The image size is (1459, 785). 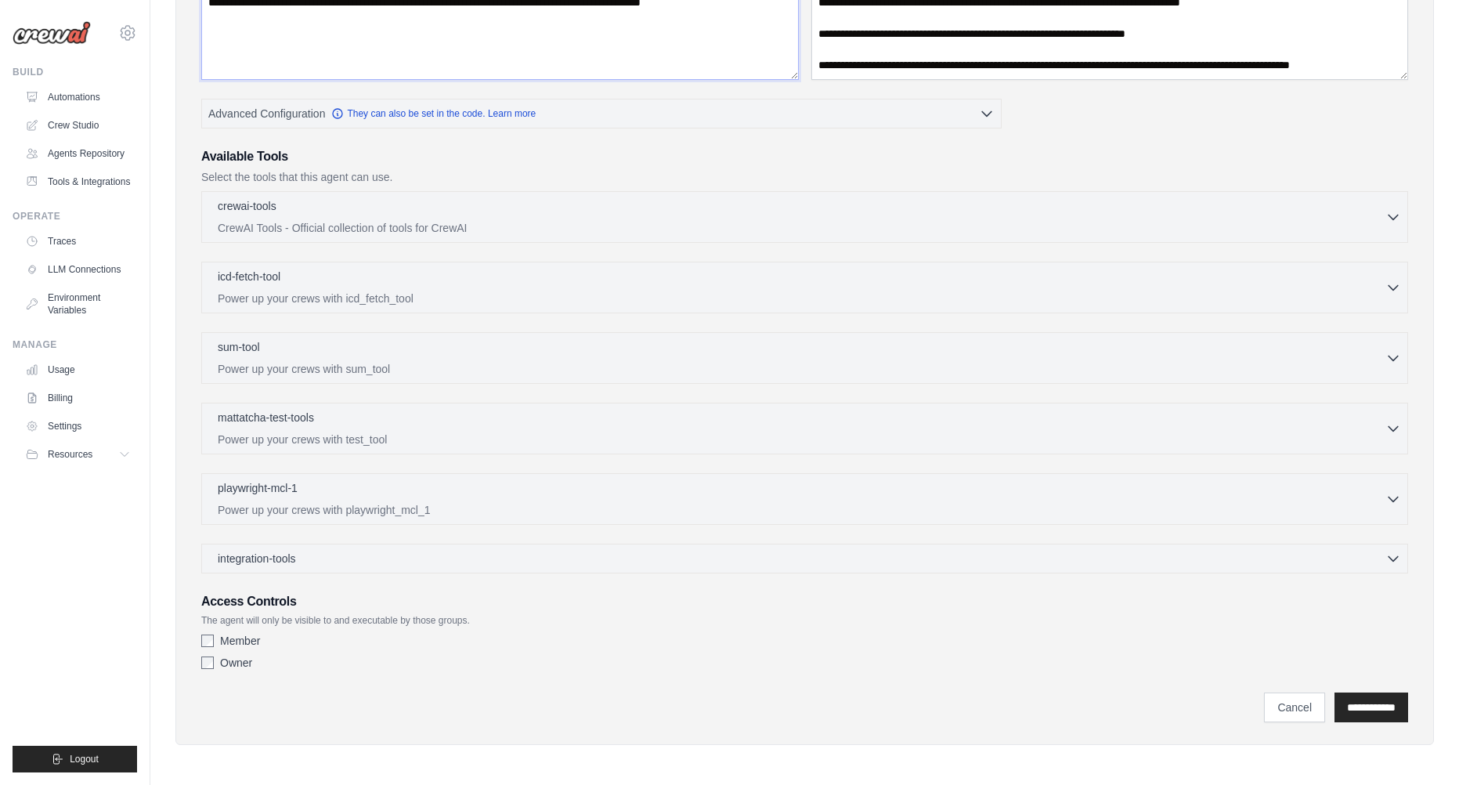 I want to click on span: Advanced Configuration, so click(x=266, y=114).